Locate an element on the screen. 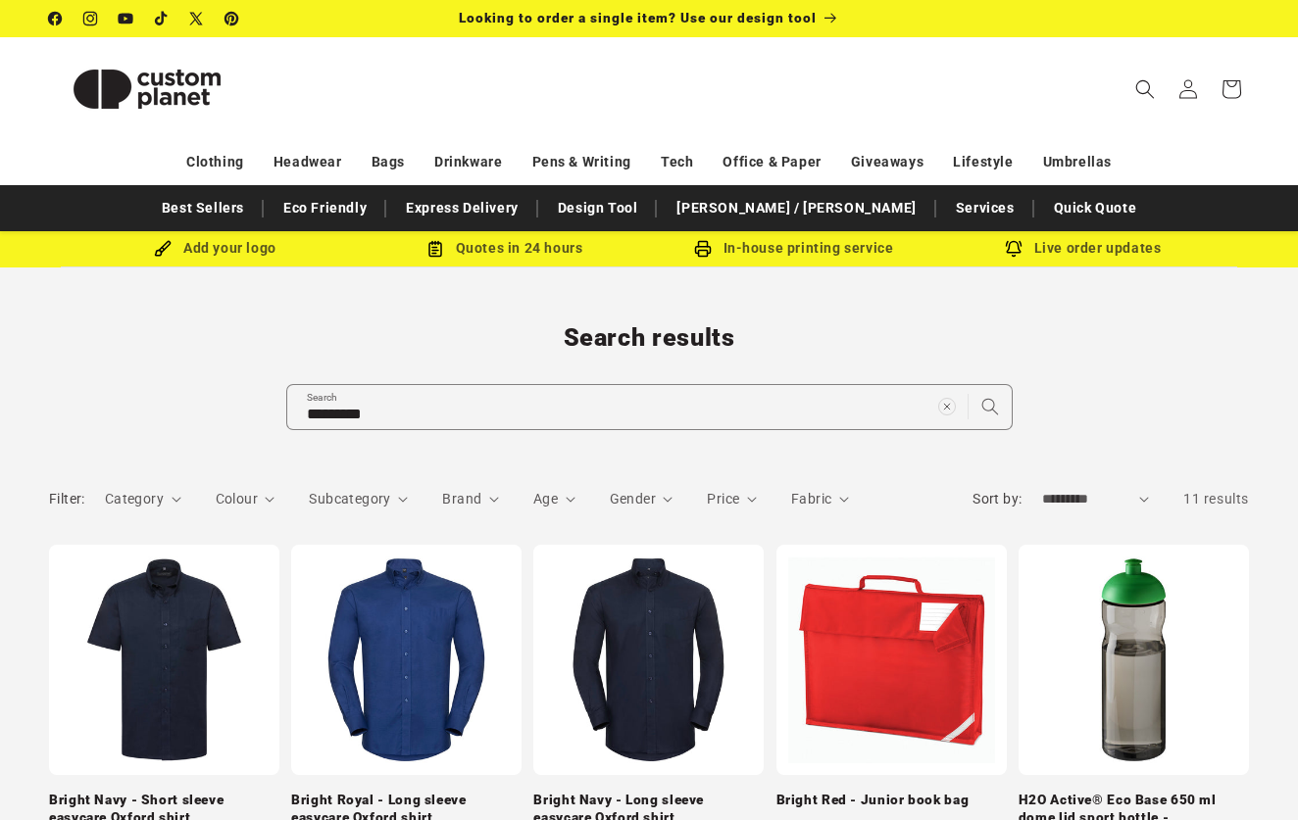 This screenshot has width=1298, height=820. div: Add your logo is located at coordinates (215, 248).